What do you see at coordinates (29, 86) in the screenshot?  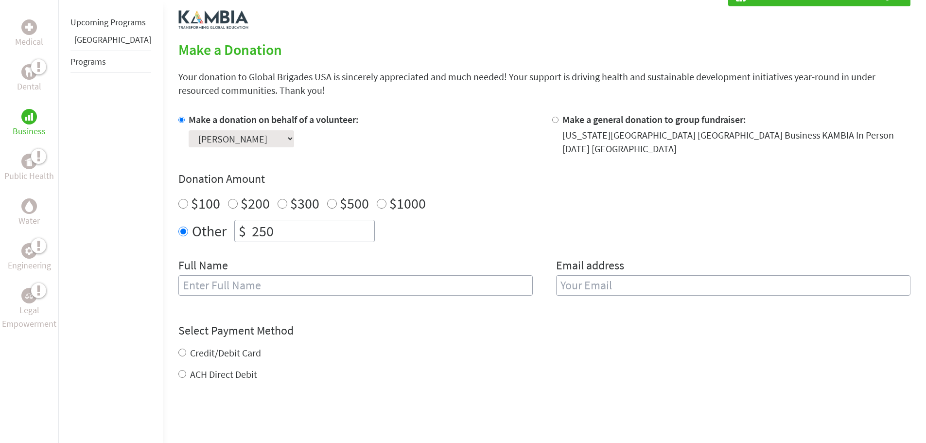 I see `p: Dental` at bounding box center [29, 86].